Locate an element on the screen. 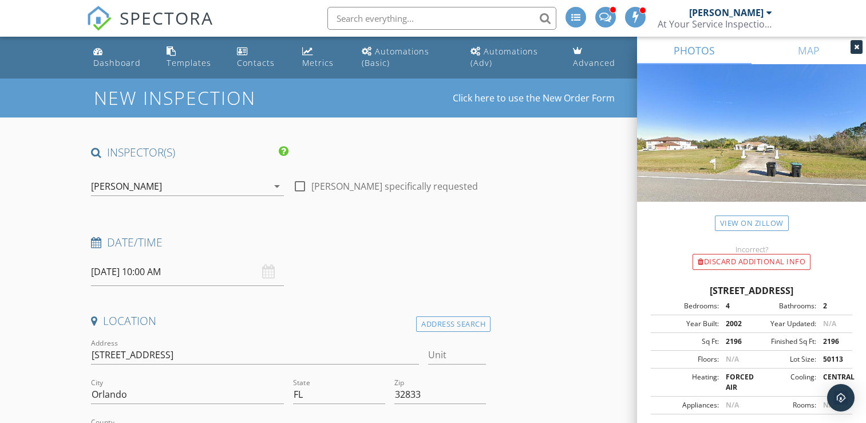 This screenshot has height=423, width=866. div: Bathrooms: is located at coordinates (784, 306).